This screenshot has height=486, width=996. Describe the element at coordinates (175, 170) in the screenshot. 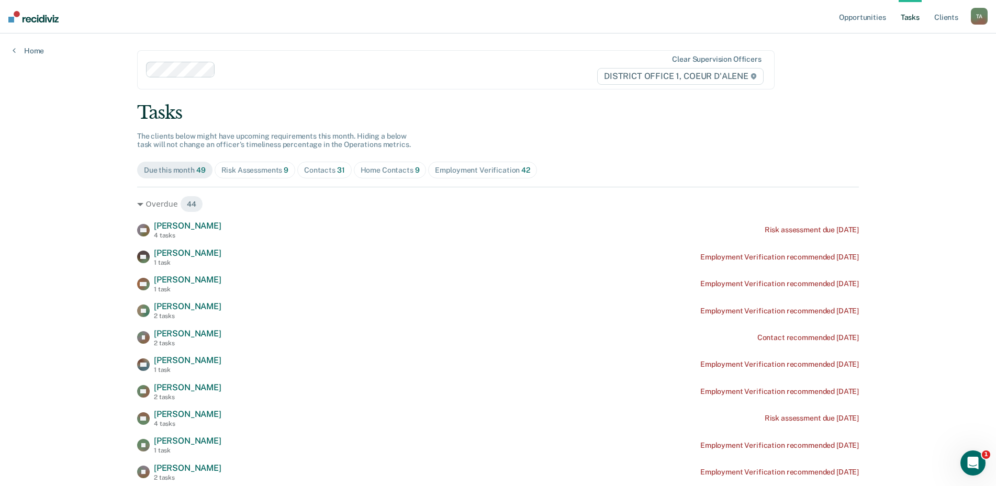

I see `div: Due this month` at that location.